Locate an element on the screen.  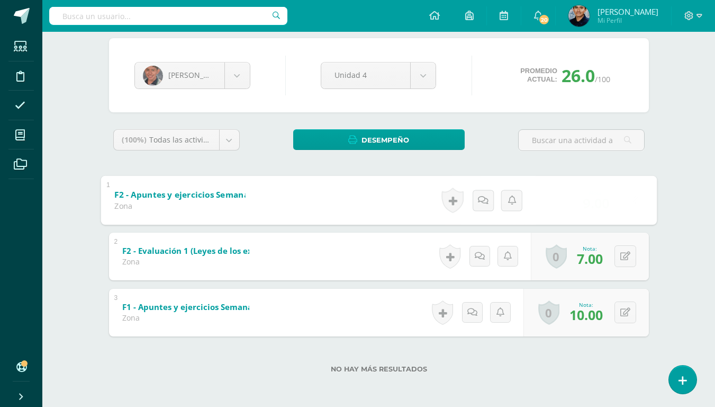
span: Todas las actividades de esta unidad is located at coordinates (215, 139).